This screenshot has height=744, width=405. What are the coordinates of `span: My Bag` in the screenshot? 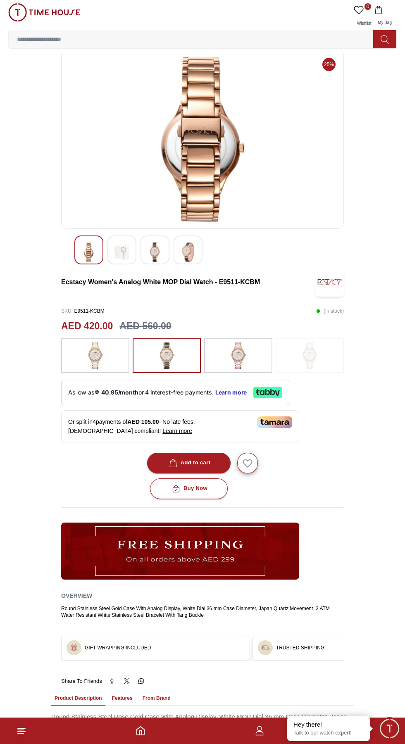 It's located at (385, 22).